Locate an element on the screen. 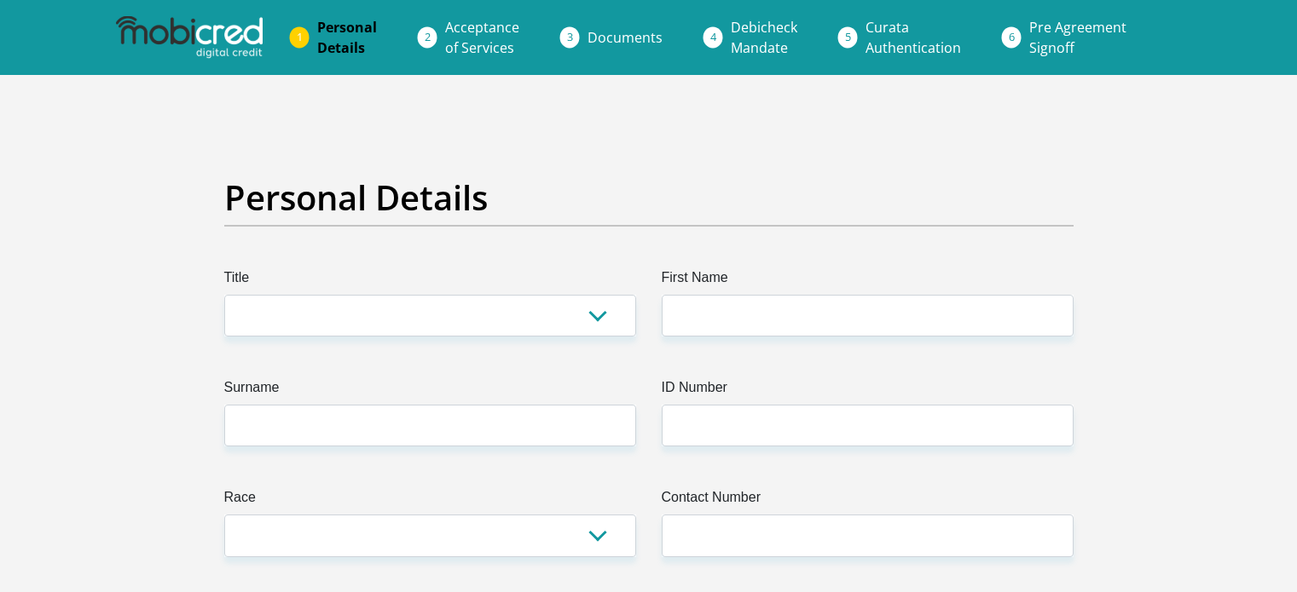 The height and width of the screenshot is (592, 1297). a: Acceptanceof Services is located at coordinates (482, 38).